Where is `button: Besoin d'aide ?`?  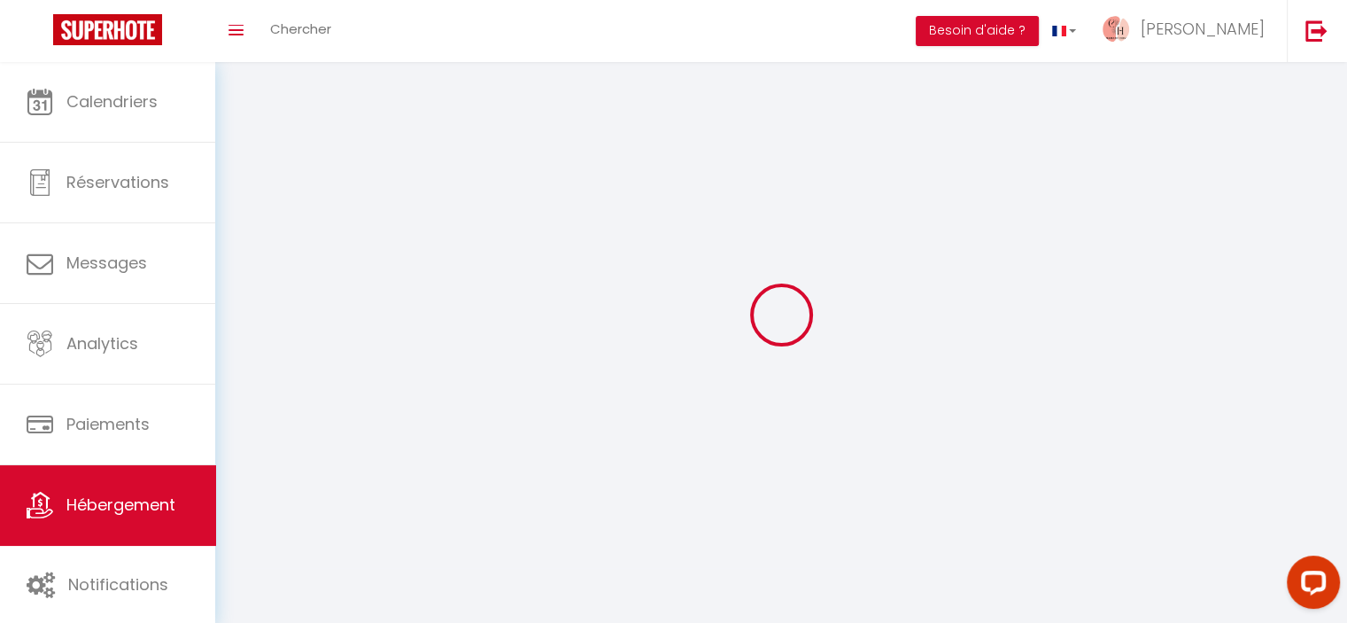 button: Besoin d'aide ? is located at coordinates (977, 31).